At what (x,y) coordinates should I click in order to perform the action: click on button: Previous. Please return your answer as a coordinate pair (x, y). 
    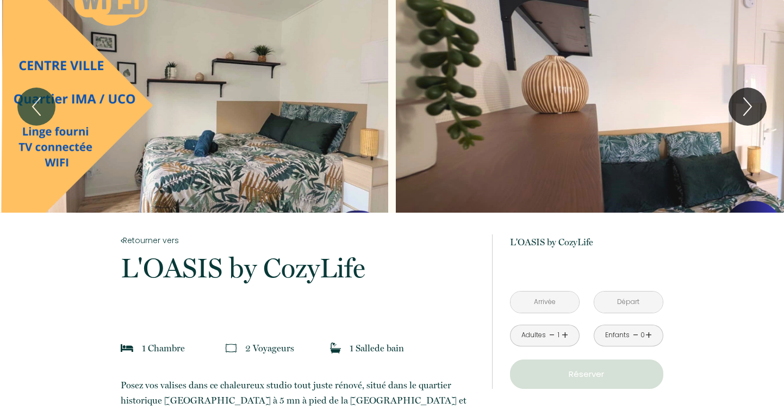
    Looking at the image, I should click on (36, 107).